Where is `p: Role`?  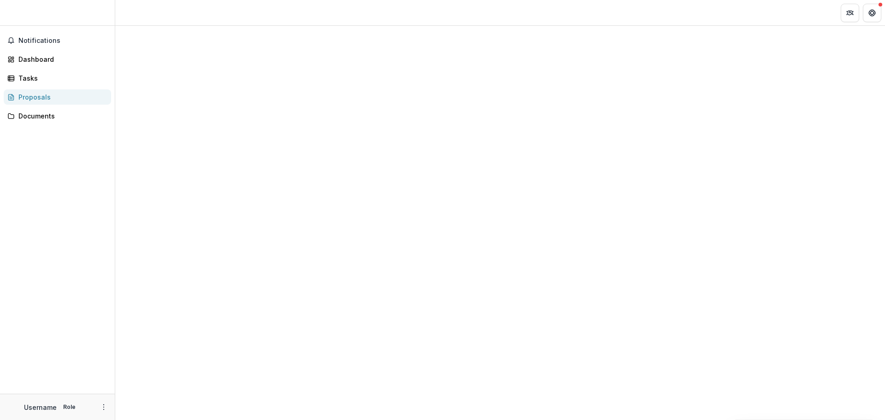 p: Role is located at coordinates (69, 407).